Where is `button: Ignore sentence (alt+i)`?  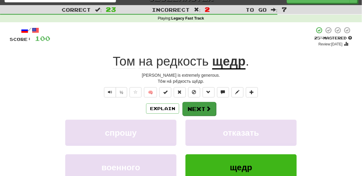
button: Ignore sentence (alt+i) is located at coordinates (194, 92).